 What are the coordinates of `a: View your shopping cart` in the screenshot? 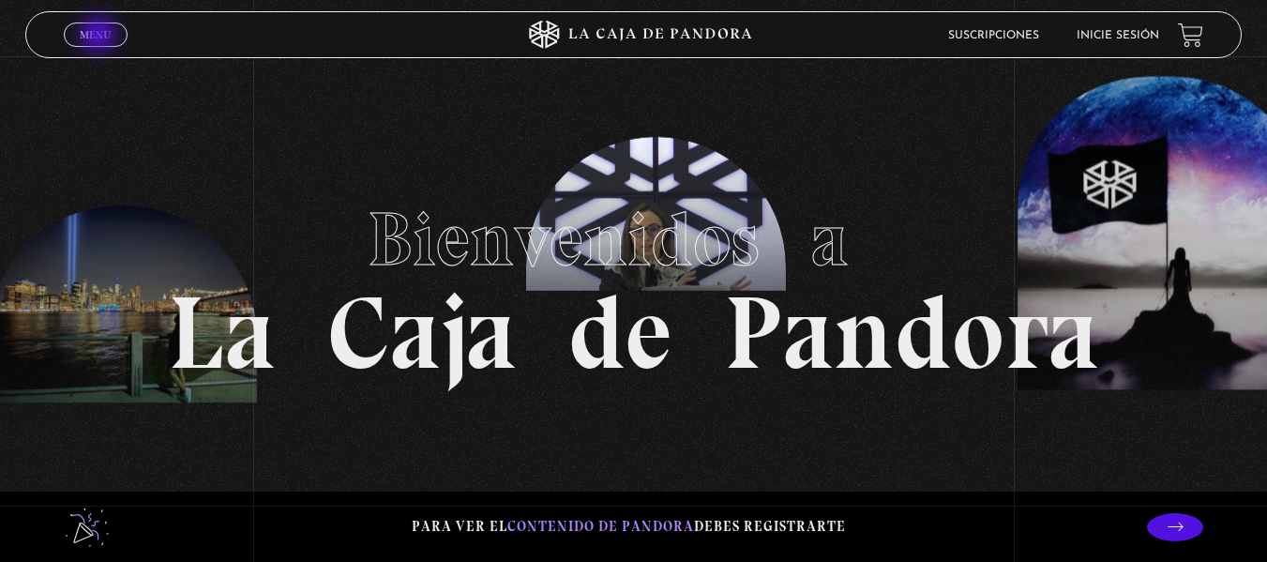 It's located at (1190, 34).